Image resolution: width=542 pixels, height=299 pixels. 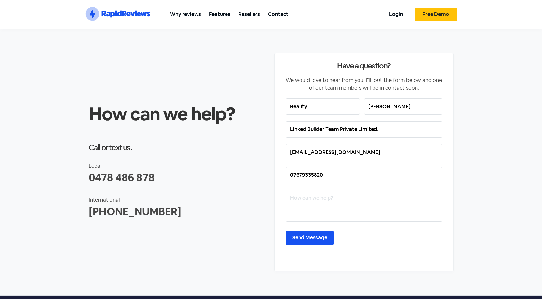 What do you see at coordinates (403, 107) in the screenshot?
I see `input: Last name*` at bounding box center [403, 107].